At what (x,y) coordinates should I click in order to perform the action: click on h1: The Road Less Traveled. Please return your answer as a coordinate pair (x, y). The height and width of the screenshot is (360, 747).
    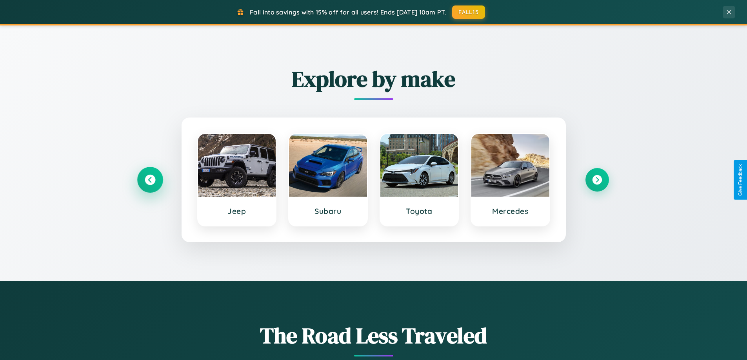
    Looking at the image, I should click on (374, 336).